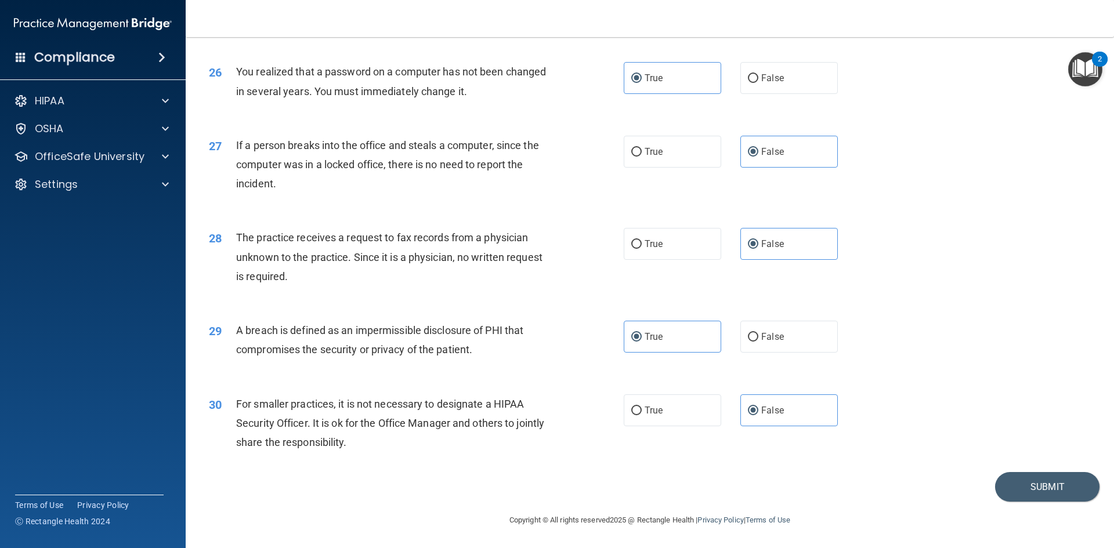 This screenshot has width=1114, height=548. I want to click on span: You realized that a password on a computer has not been changed in several years. You must immedi..., so click(391, 81).